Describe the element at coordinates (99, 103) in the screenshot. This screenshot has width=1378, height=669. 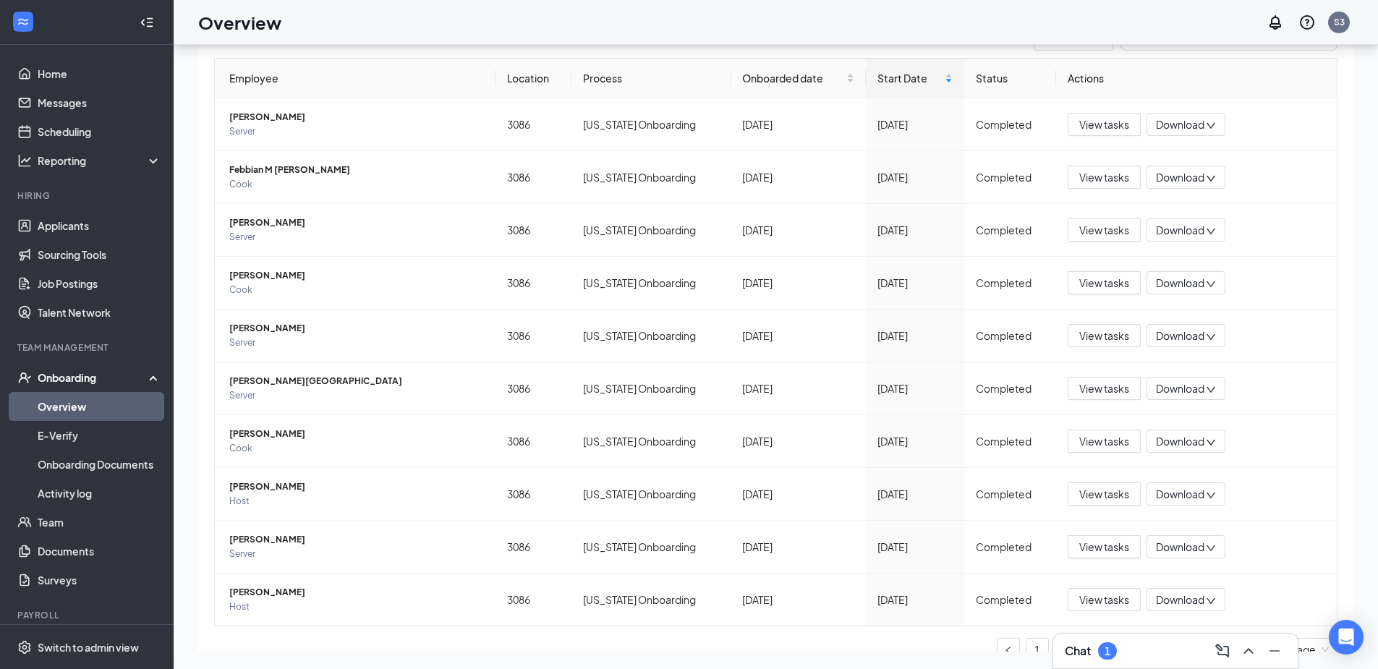
I see `a: Messages` at that location.